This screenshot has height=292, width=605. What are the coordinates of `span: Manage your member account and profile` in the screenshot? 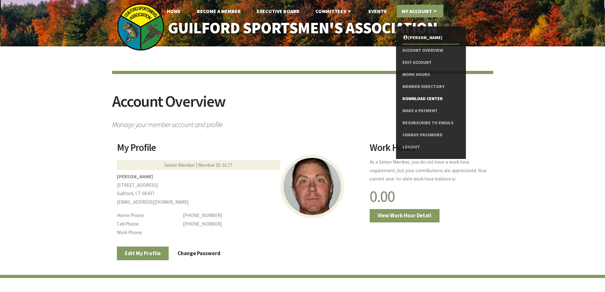 It's located at (302, 123).